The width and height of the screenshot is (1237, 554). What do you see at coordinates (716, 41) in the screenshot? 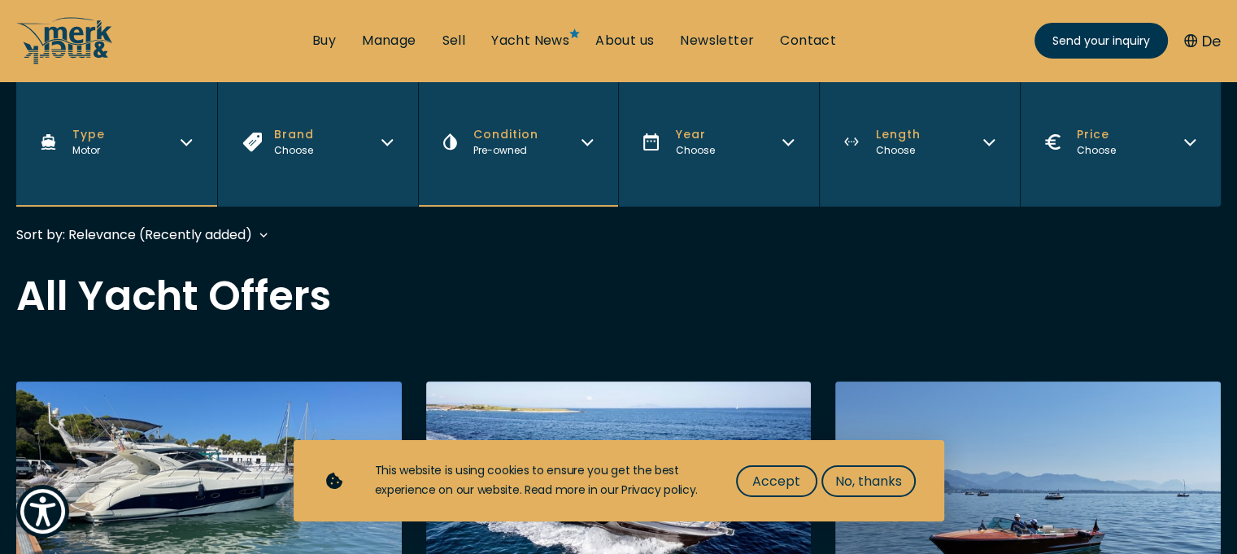
I see `a: Newsletter` at bounding box center [716, 41].